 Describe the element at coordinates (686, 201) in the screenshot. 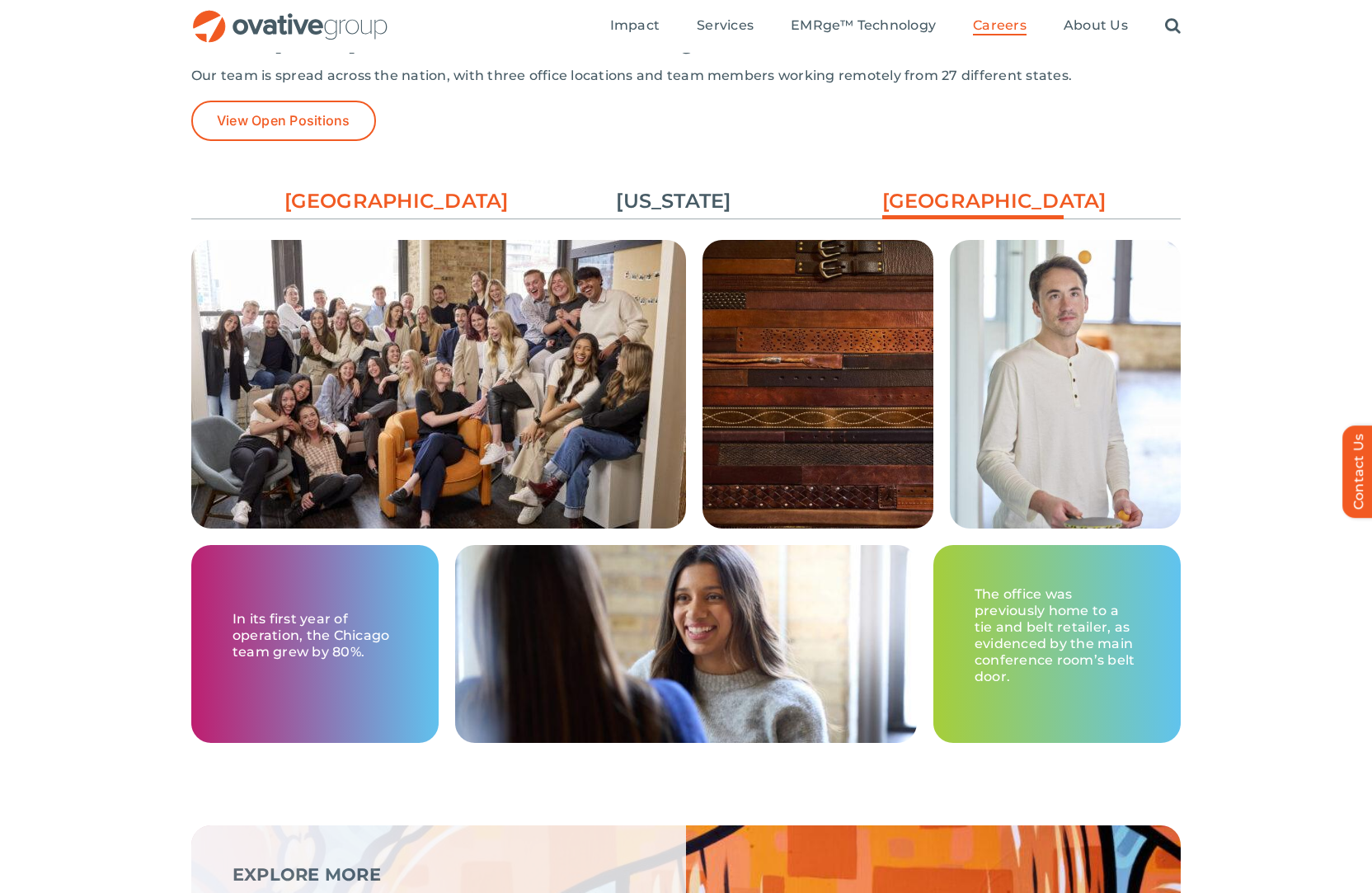

I see `ul: Post Filters` at that location.